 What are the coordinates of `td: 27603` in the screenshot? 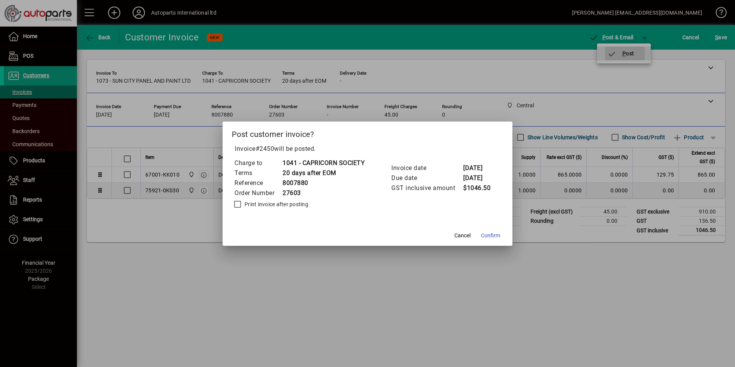 It's located at (323, 193).